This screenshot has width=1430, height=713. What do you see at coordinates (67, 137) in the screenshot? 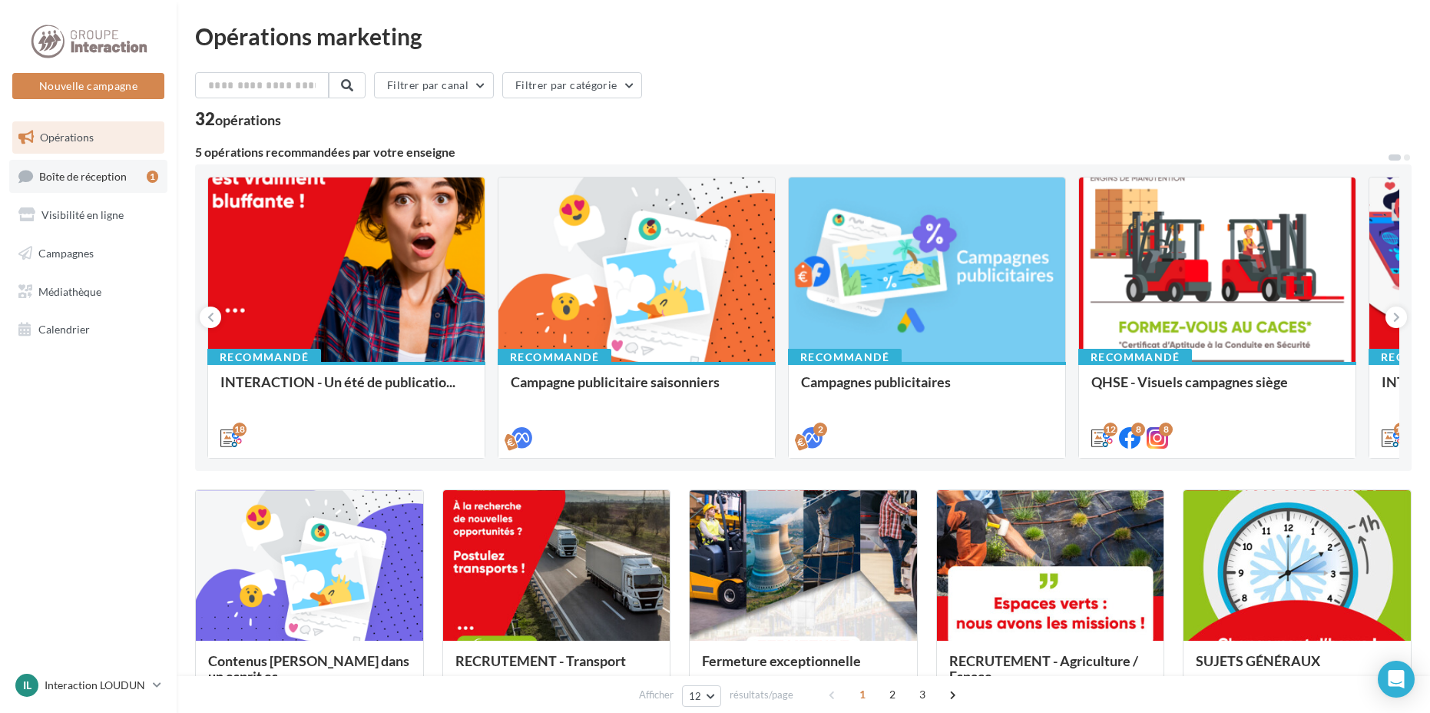
I see `span: Opérations` at bounding box center [67, 137].